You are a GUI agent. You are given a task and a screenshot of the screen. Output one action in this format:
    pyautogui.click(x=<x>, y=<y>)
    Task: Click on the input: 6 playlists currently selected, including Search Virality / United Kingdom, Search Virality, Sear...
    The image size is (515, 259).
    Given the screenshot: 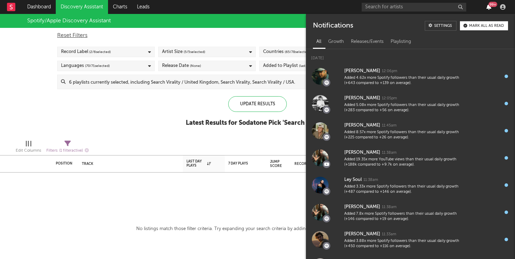 What is the action you would take?
    pyautogui.click(x=262, y=82)
    